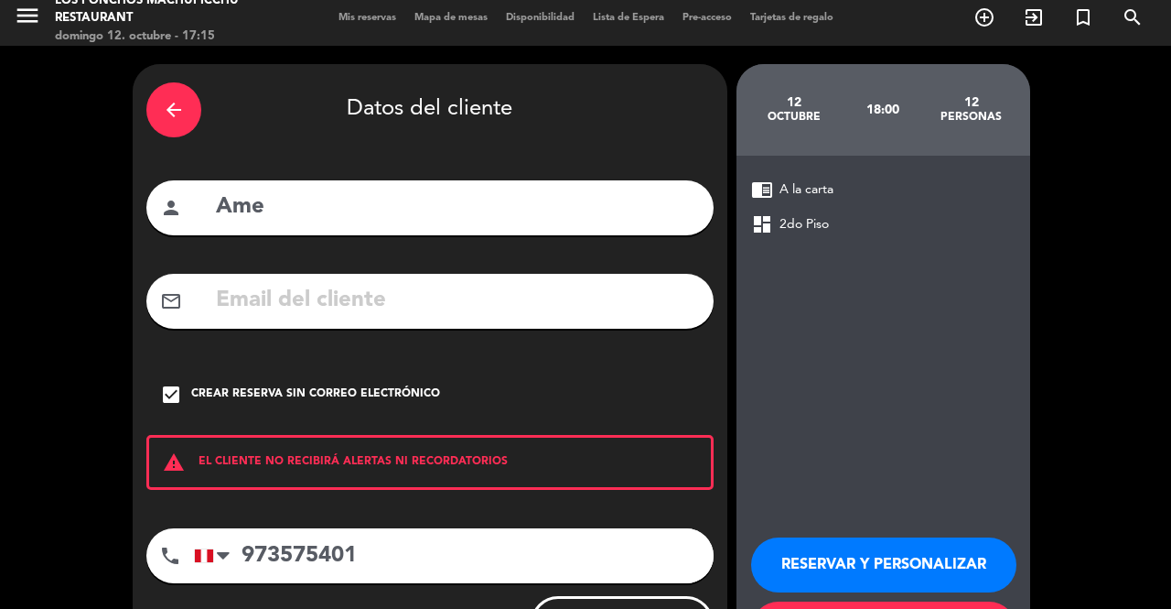 This screenshot has width=1171, height=609. What do you see at coordinates (794, 117) in the screenshot?
I see `div: octubre` at bounding box center [794, 117].